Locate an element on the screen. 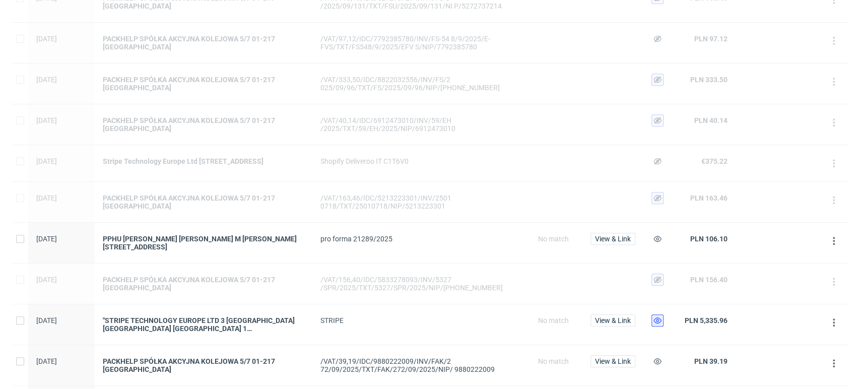 The height and width of the screenshot is (389, 860). span: PLN 163.46 is located at coordinates (709, 198).